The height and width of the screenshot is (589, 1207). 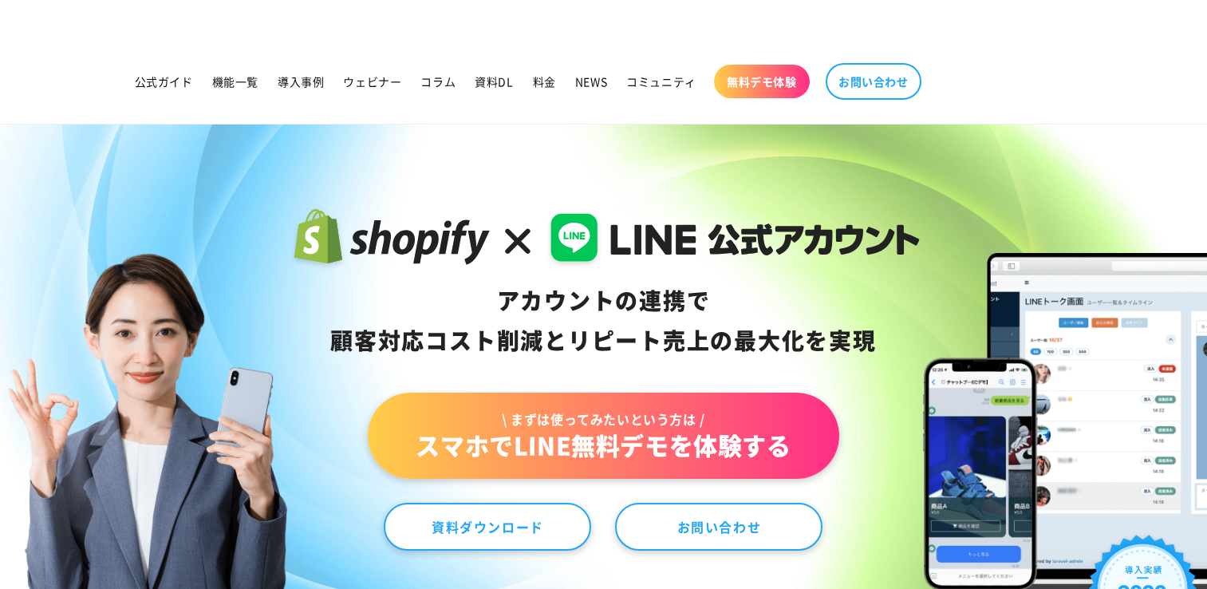 I want to click on a: ウェビナー, so click(x=372, y=81).